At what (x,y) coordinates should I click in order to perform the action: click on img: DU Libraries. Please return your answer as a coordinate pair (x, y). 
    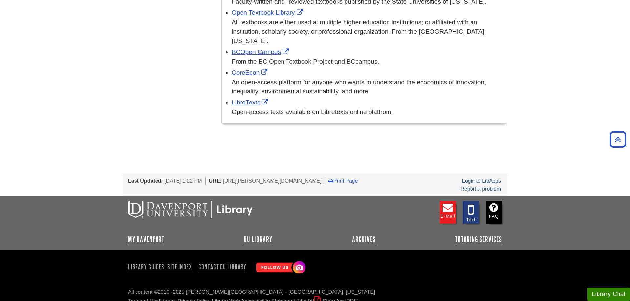
    Looking at the image, I should click on (190, 210).